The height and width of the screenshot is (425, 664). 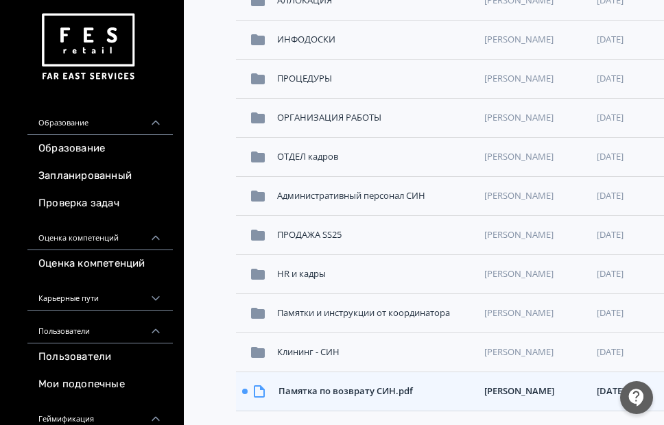 What do you see at coordinates (100, 385) in the screenshot?
I see `a: Мои подопечные` at bounding box center [100, 385].